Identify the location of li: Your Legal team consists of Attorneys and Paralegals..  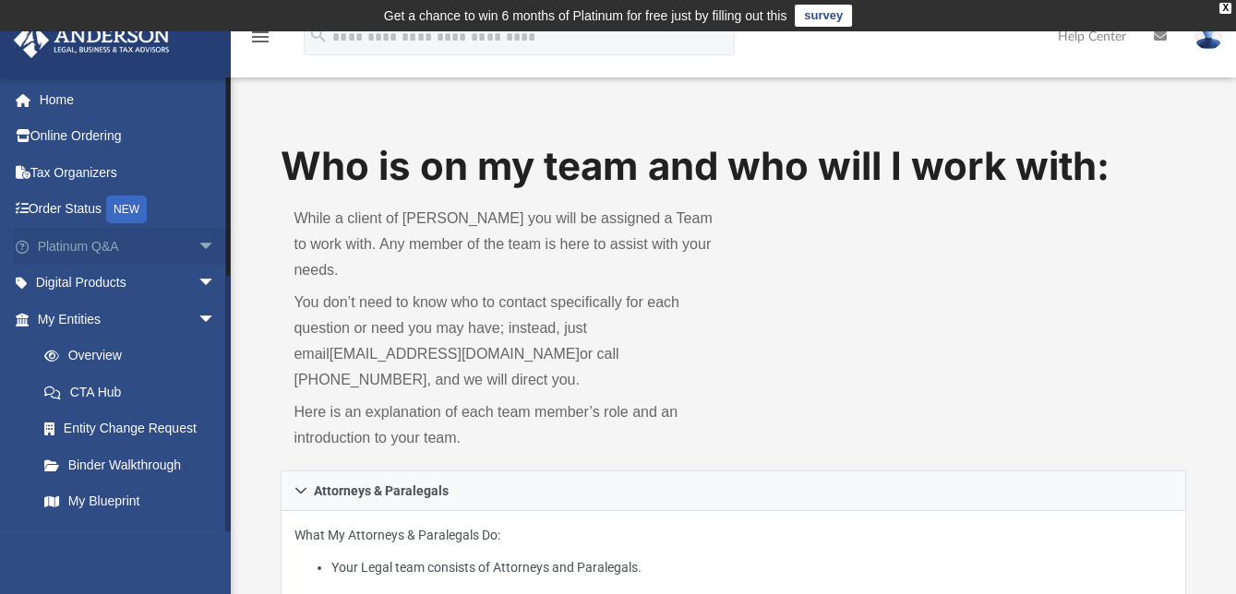
(751, 568).